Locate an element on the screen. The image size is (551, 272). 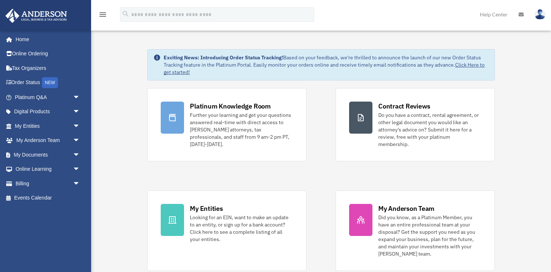
a: Home is located at coordinates (46, 39).